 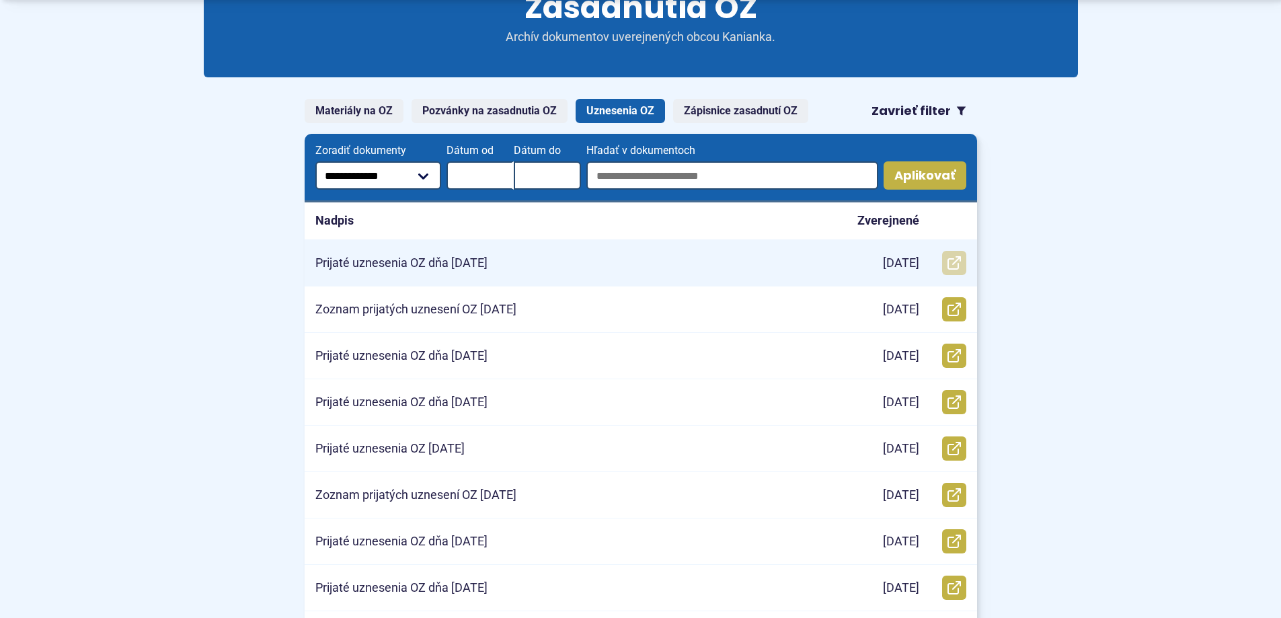 What do you see at coordinates (480, 151) in the screenshot?
I see `span: Dátum od` at bounding box center [480, 151].